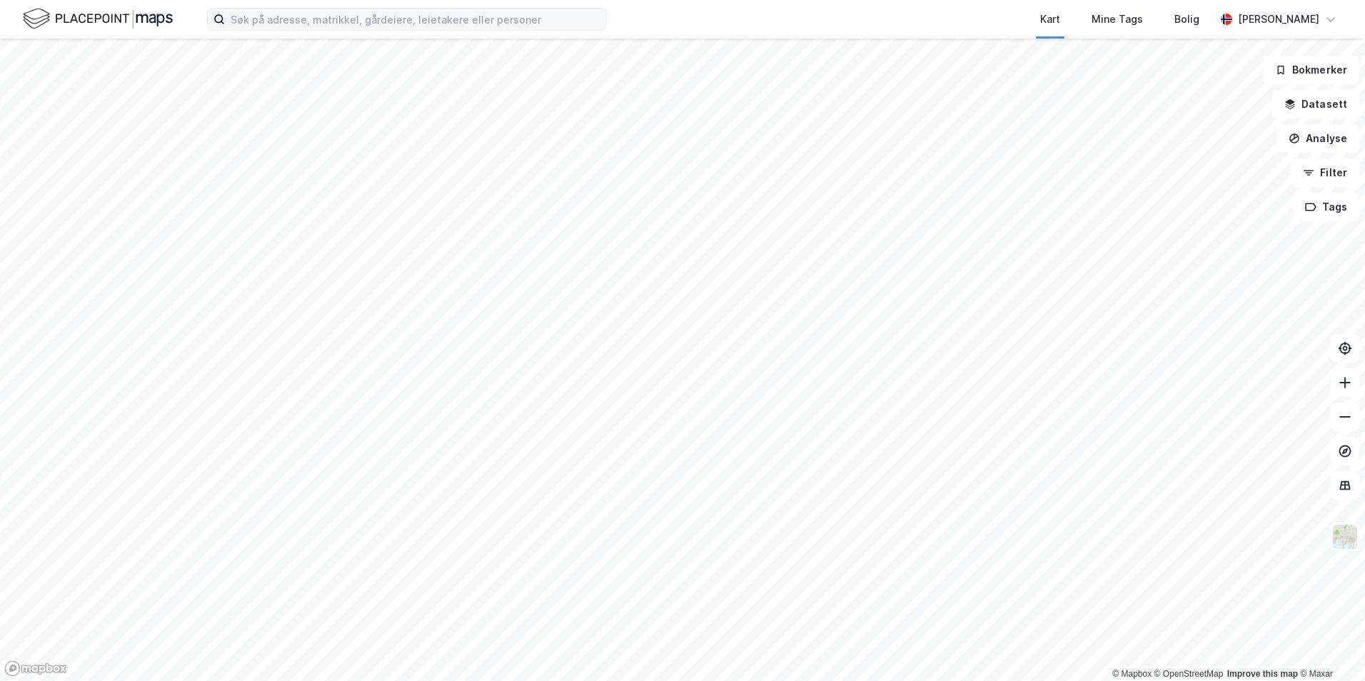 The width and height of the screenshot is (1365, 681). What do you see at coordinates (1186, 19) in the screenshot?
I see `div: Bolig` at bounding box center [1186, 19].